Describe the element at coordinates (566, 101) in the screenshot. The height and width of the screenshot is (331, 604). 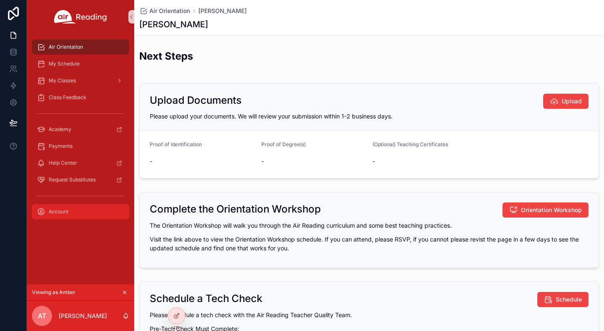
I see `button: Upload` at that location.